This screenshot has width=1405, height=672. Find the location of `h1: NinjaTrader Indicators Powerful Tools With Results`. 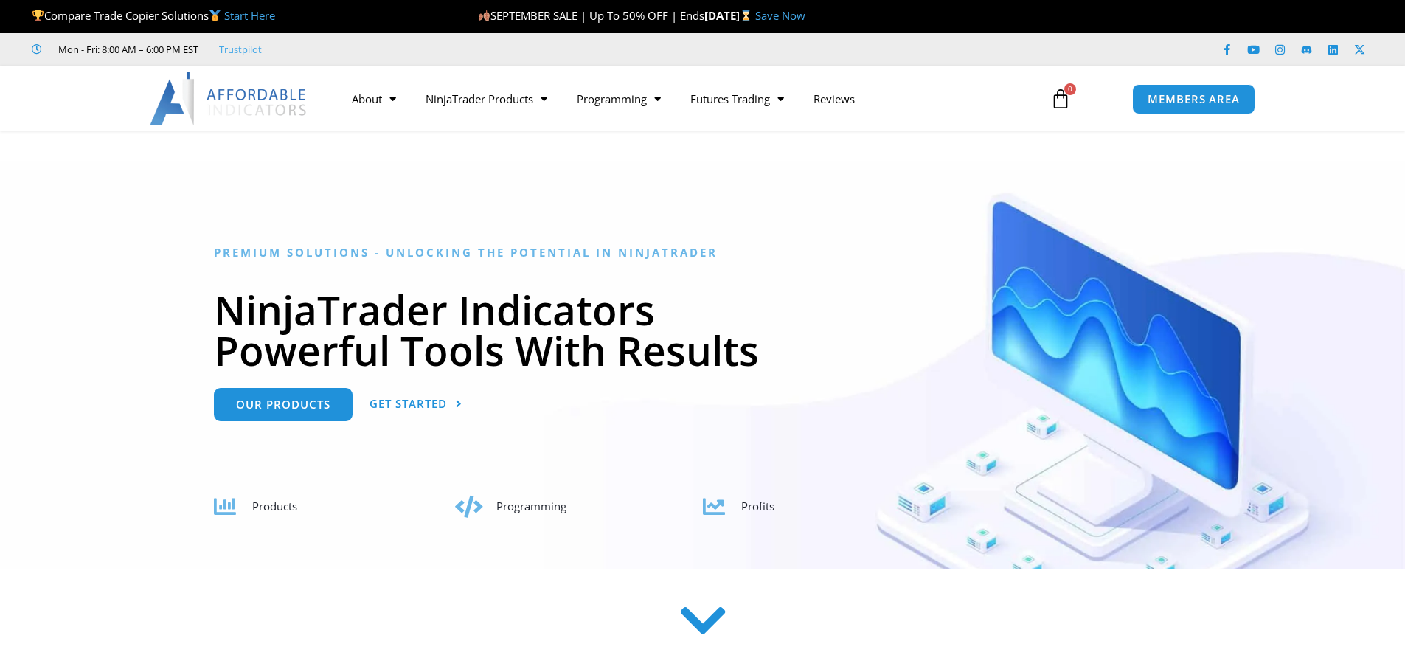

h1: NinjaTrader Indicators Powerful Tools With Results is located at coordinates (702, 330).